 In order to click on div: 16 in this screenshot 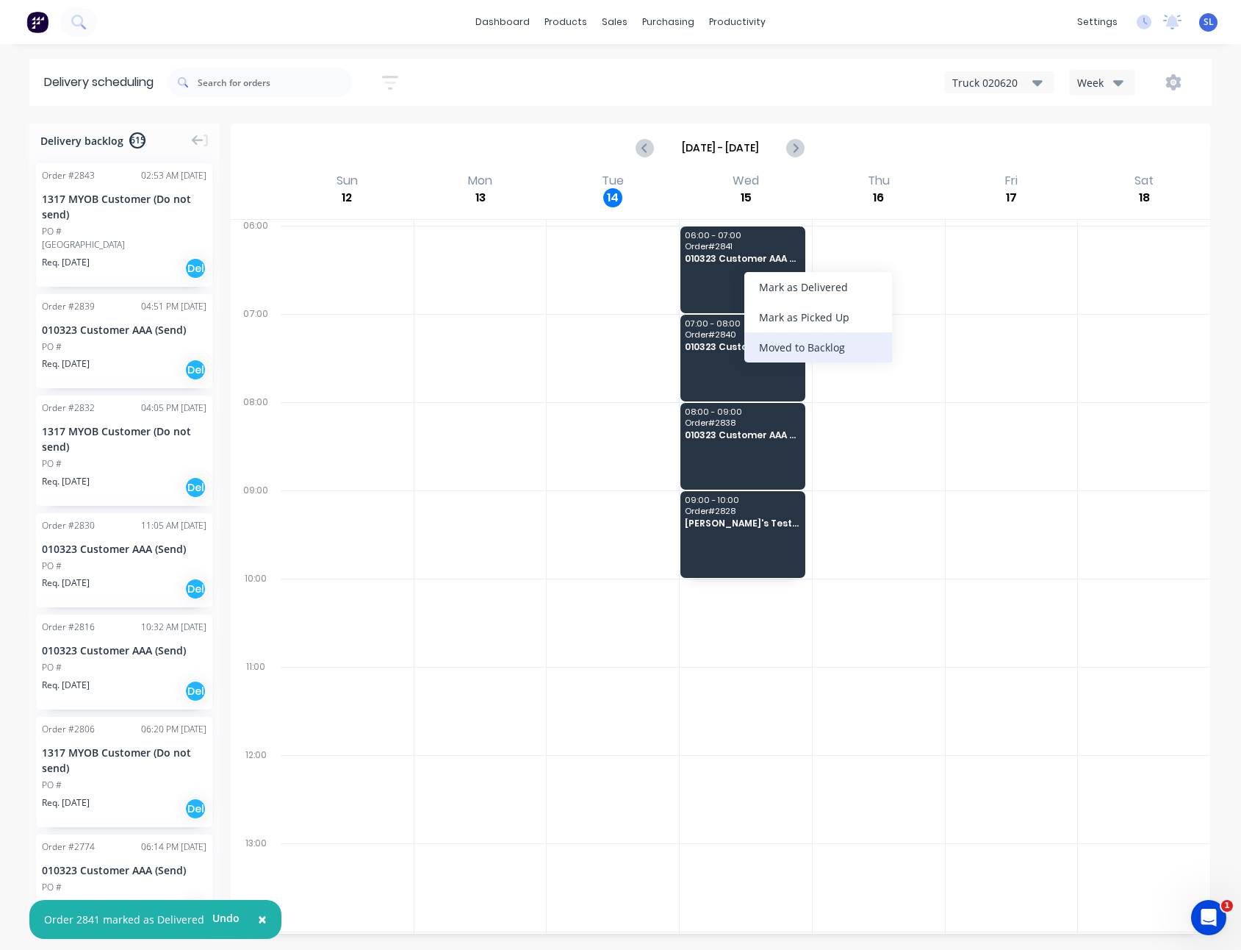, I will do `click(879, 198)`.